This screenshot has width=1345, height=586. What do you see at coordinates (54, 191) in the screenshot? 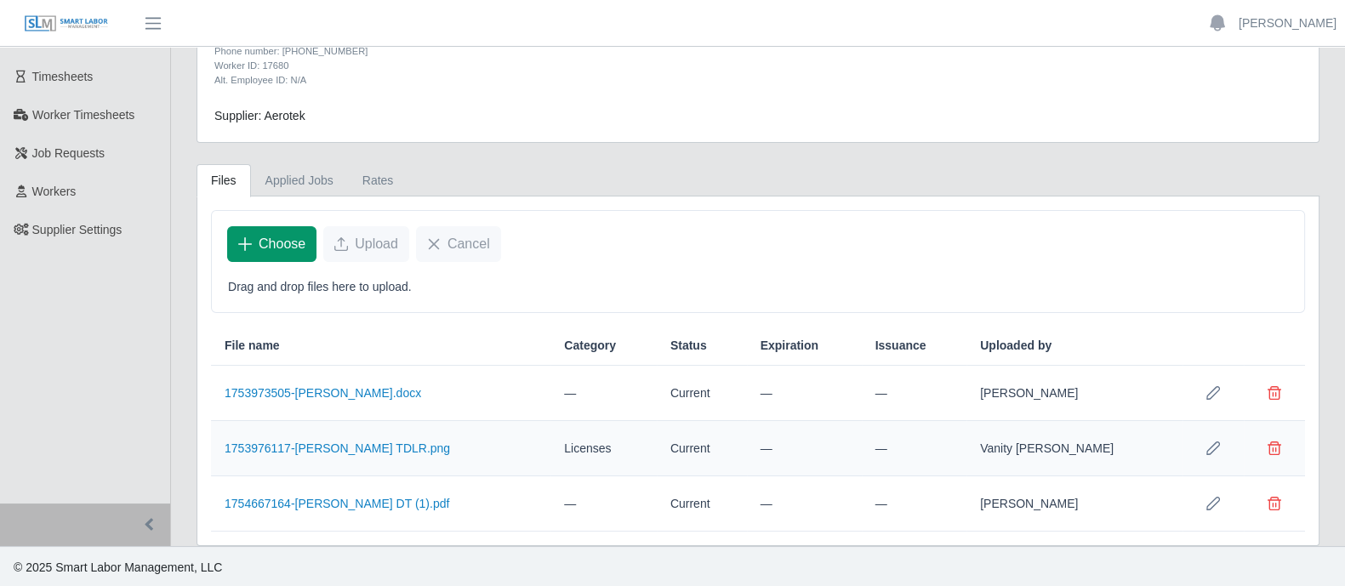
I see `span: Workers` at bounding box center [54, 191].